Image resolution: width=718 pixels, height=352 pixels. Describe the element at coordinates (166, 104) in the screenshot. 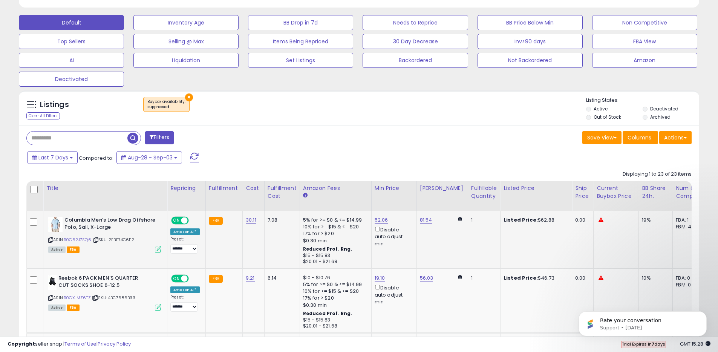

I see `span: Buybox availability :` at that location.